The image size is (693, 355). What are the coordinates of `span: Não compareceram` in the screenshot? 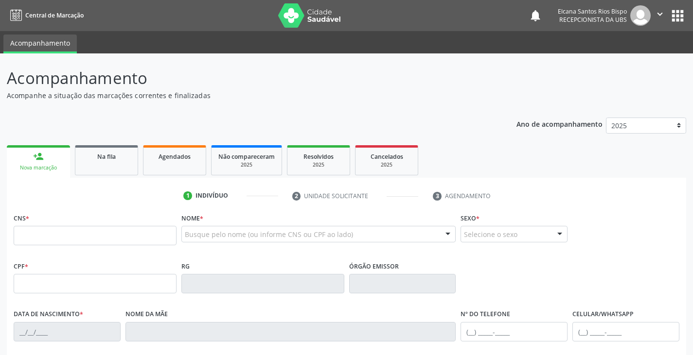 It's located at (246, 157).